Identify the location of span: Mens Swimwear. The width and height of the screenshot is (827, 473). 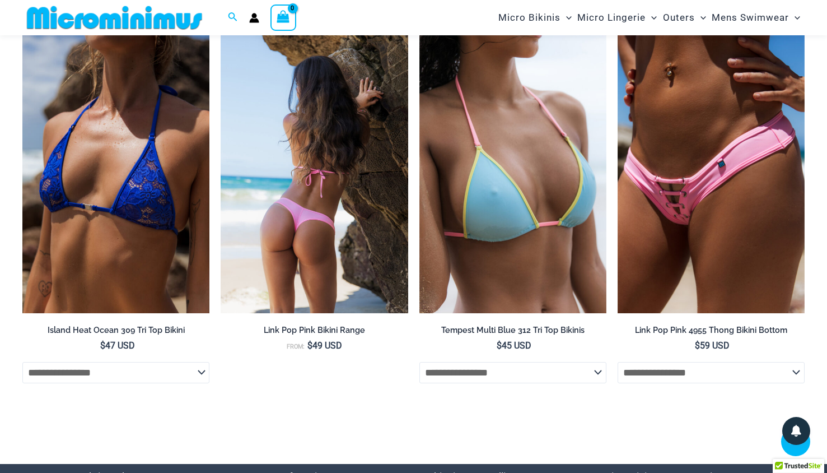
(751, 17).